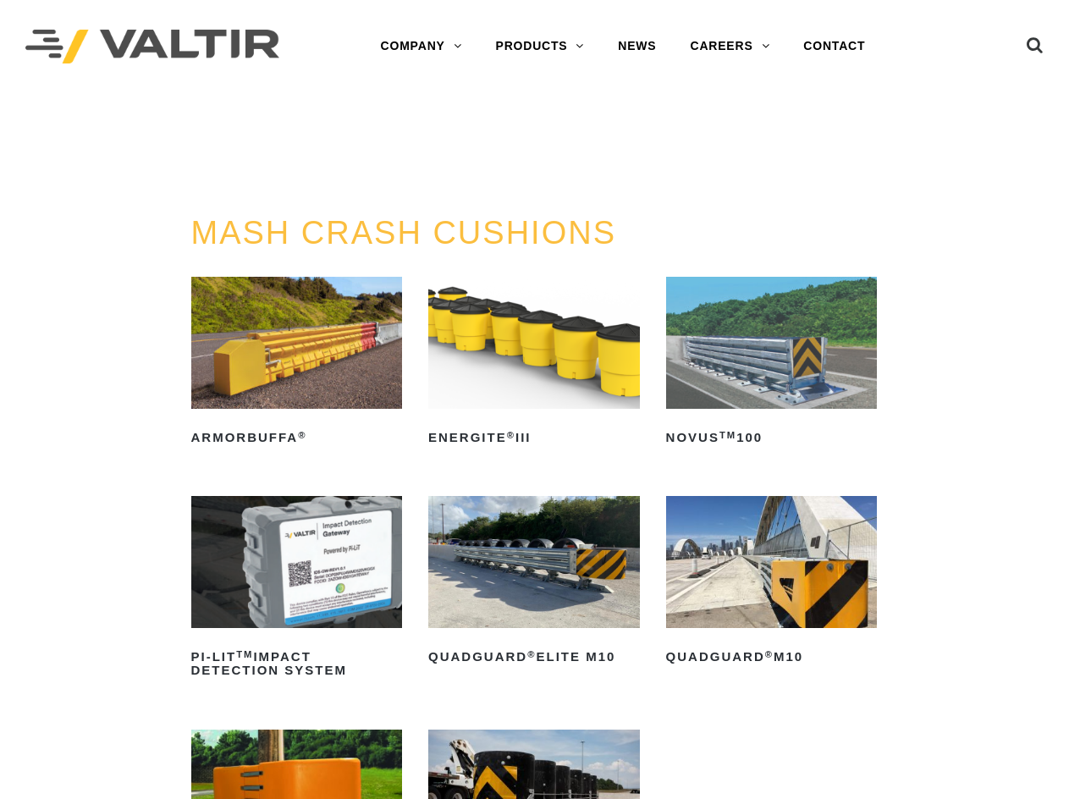 Image resolution: width=1069 pixels, height=799 pixels. Describe the element at coordinates (534, 364) in the screenshot. I see `a: ENERGITE®III` at that location.